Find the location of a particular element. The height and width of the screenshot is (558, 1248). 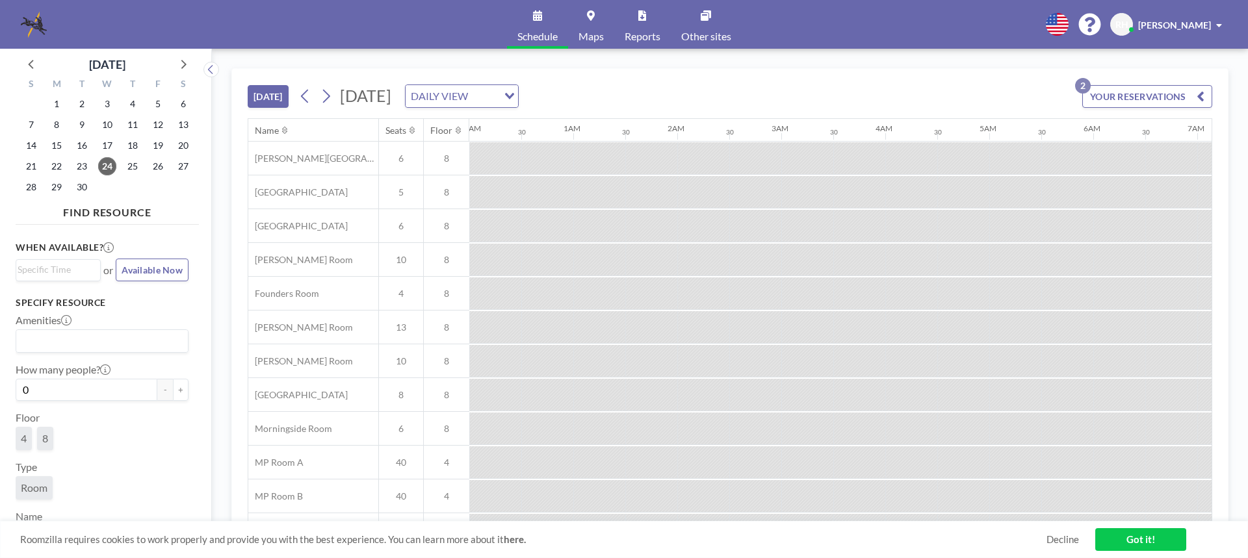

div: W is located at coordinates (107, 85).